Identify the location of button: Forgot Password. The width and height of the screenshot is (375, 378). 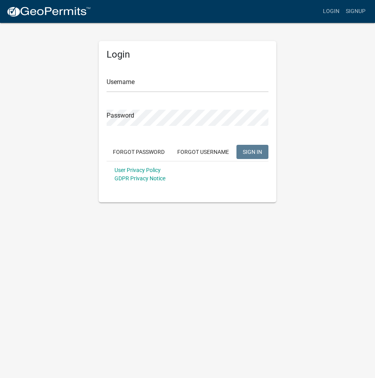
(139, 152).